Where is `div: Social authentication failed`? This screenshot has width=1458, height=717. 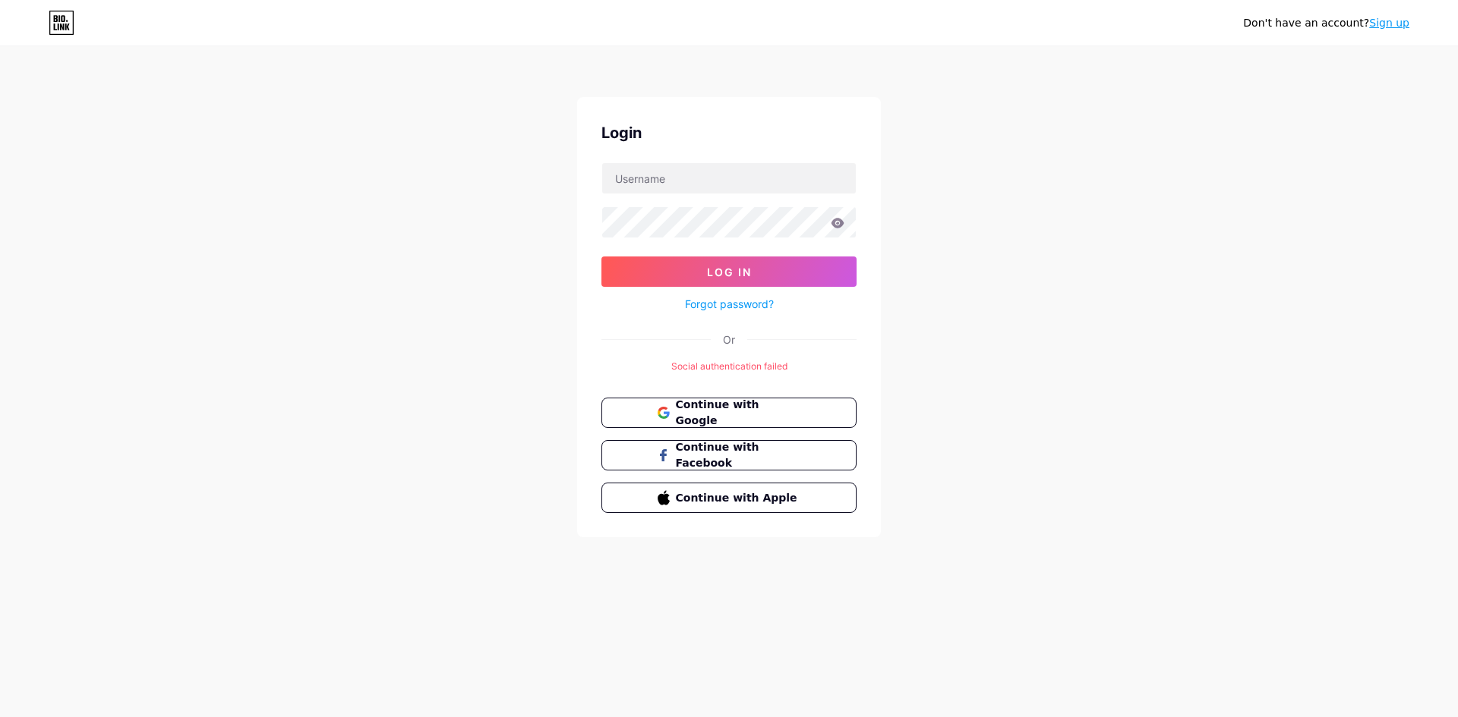
div: Social authentication failed is located at coordinates (729, 367).